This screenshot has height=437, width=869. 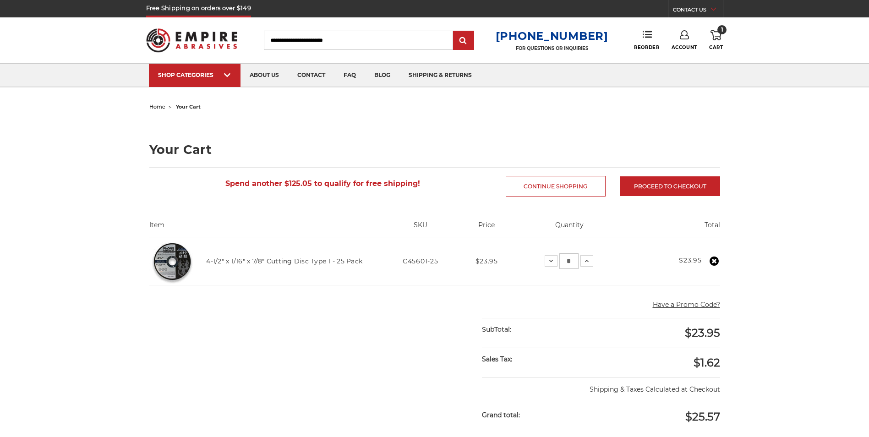 I want to click on strong: Grand total:, so click(x=501, y=415).